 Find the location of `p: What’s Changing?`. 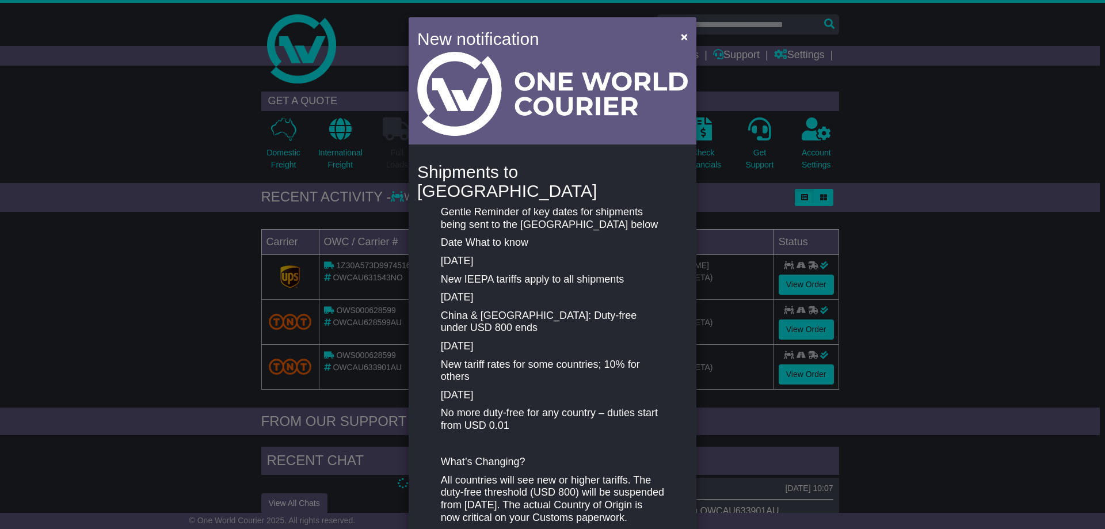

p: What’s Changing? is located at coordinates (552, 462).